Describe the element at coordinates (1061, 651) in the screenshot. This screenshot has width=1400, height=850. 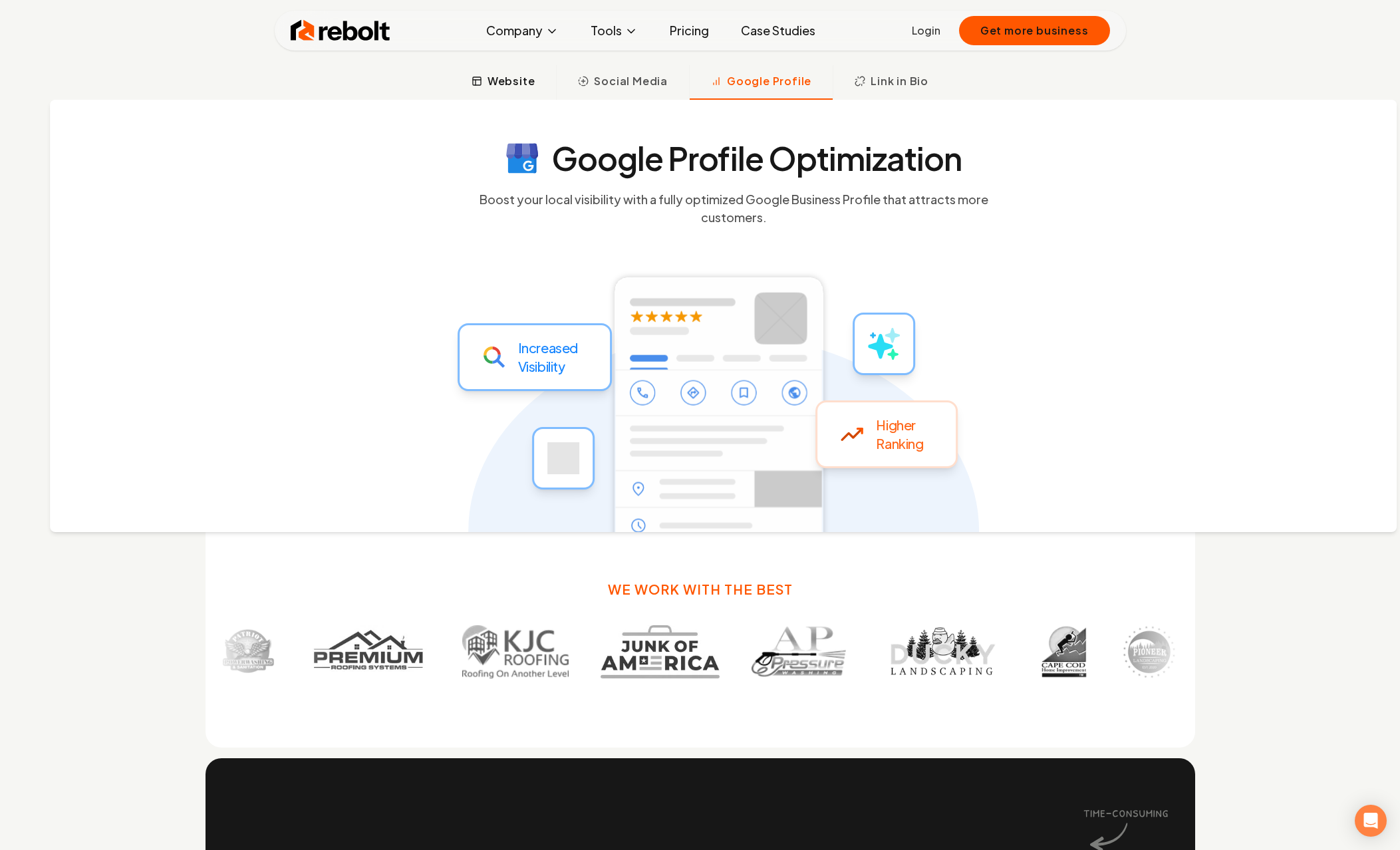
I see `img: Customer 7` at that location.